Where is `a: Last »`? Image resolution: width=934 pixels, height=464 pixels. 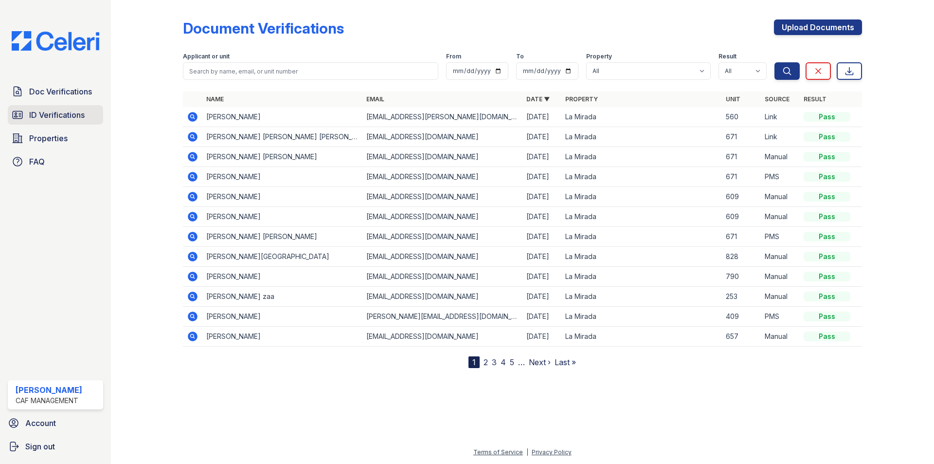
a: Last » is located at coordinates (565, 362).